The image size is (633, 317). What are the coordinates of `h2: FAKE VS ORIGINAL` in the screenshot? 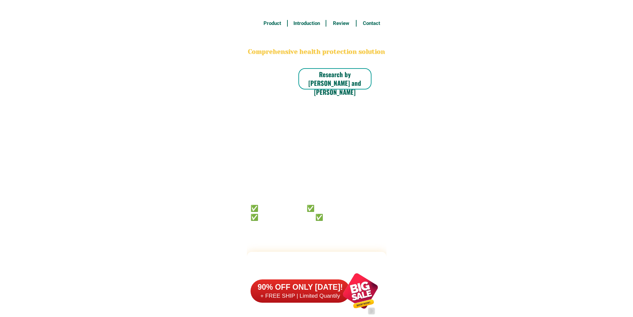 It's located at (317, 265).